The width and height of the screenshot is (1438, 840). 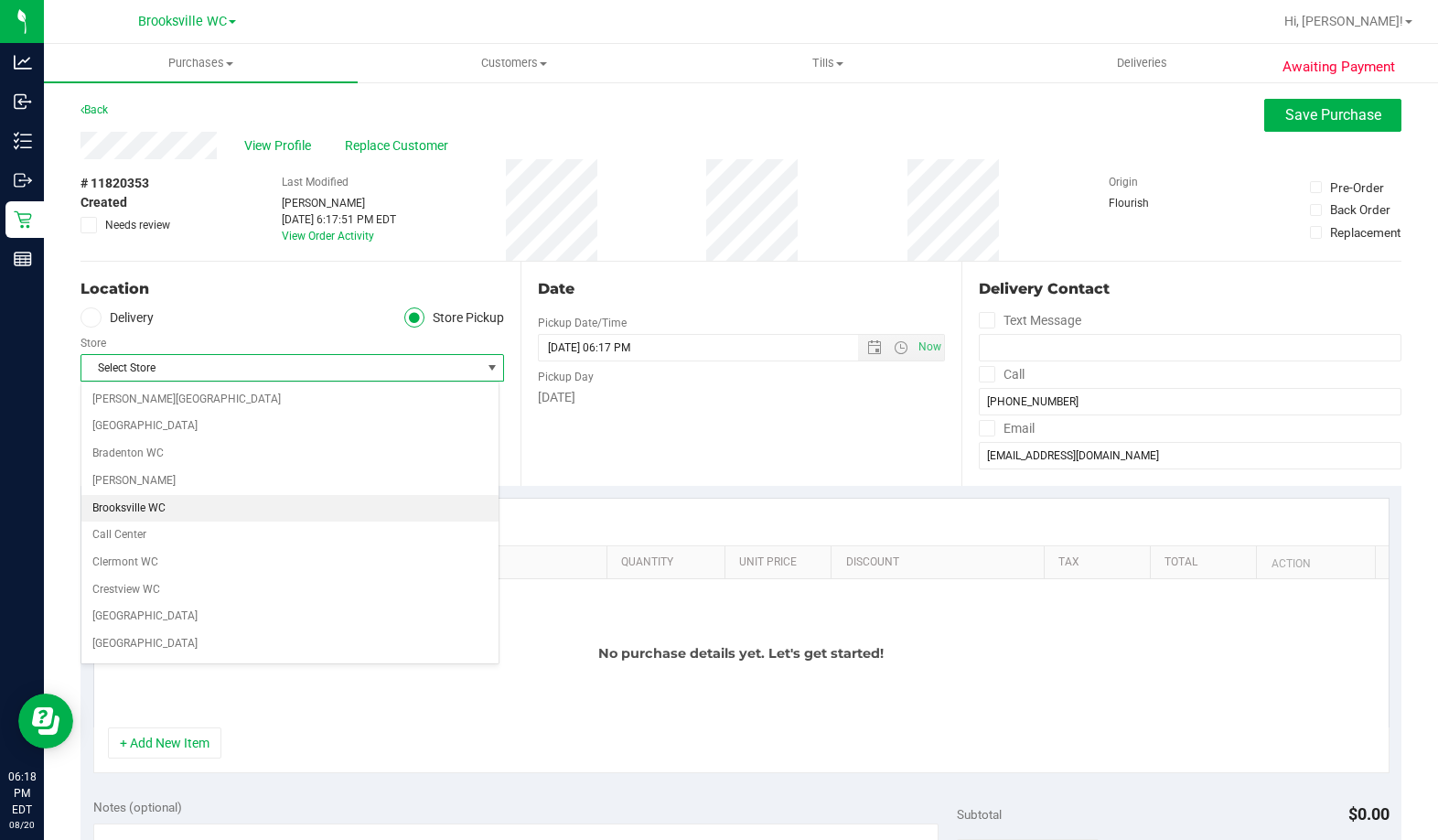 I want to click on inline-svg: Analytics, so click(x=22, y=62).